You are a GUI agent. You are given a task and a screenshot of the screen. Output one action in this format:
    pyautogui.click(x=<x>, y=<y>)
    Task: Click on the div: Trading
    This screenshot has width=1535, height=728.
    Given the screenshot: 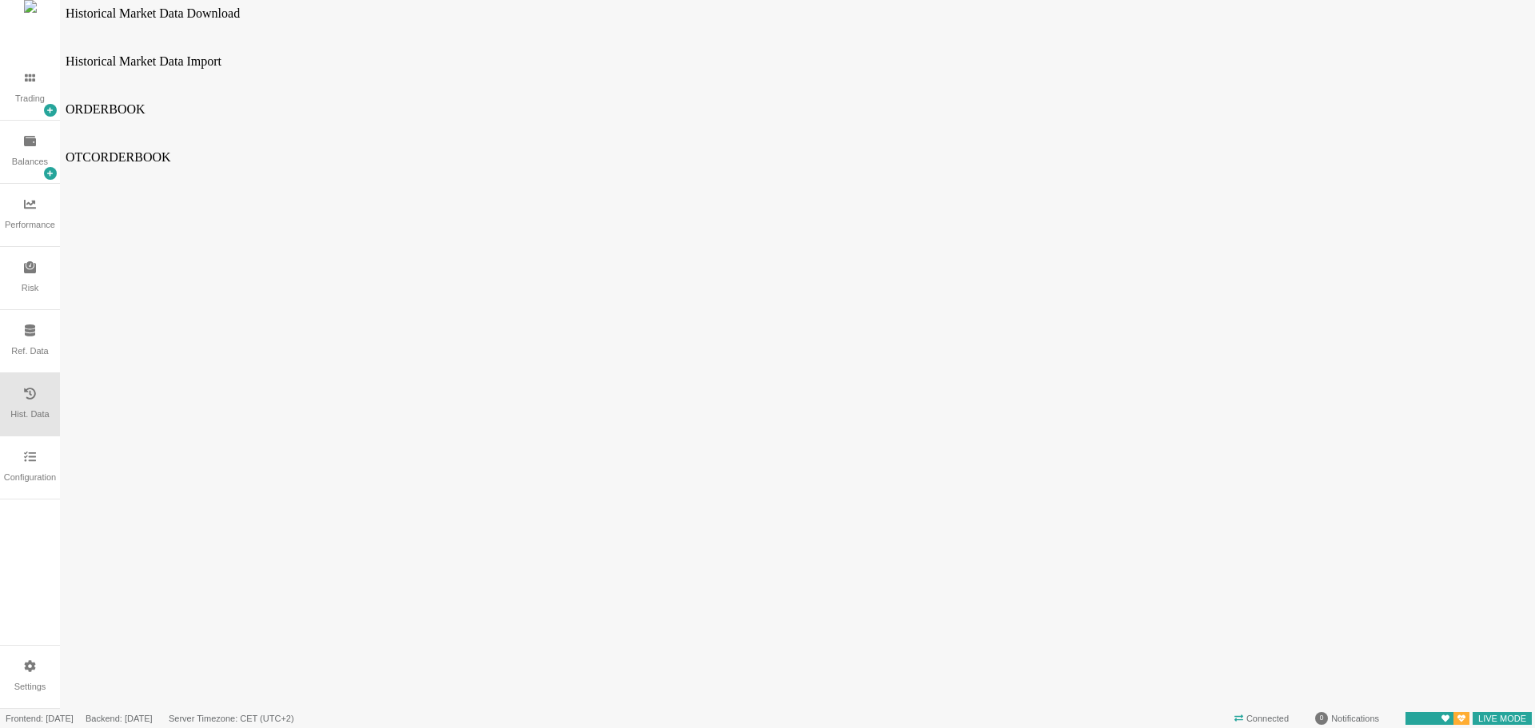 What is the action you would take?
    pyautogui.click(x=30, y=98)
    